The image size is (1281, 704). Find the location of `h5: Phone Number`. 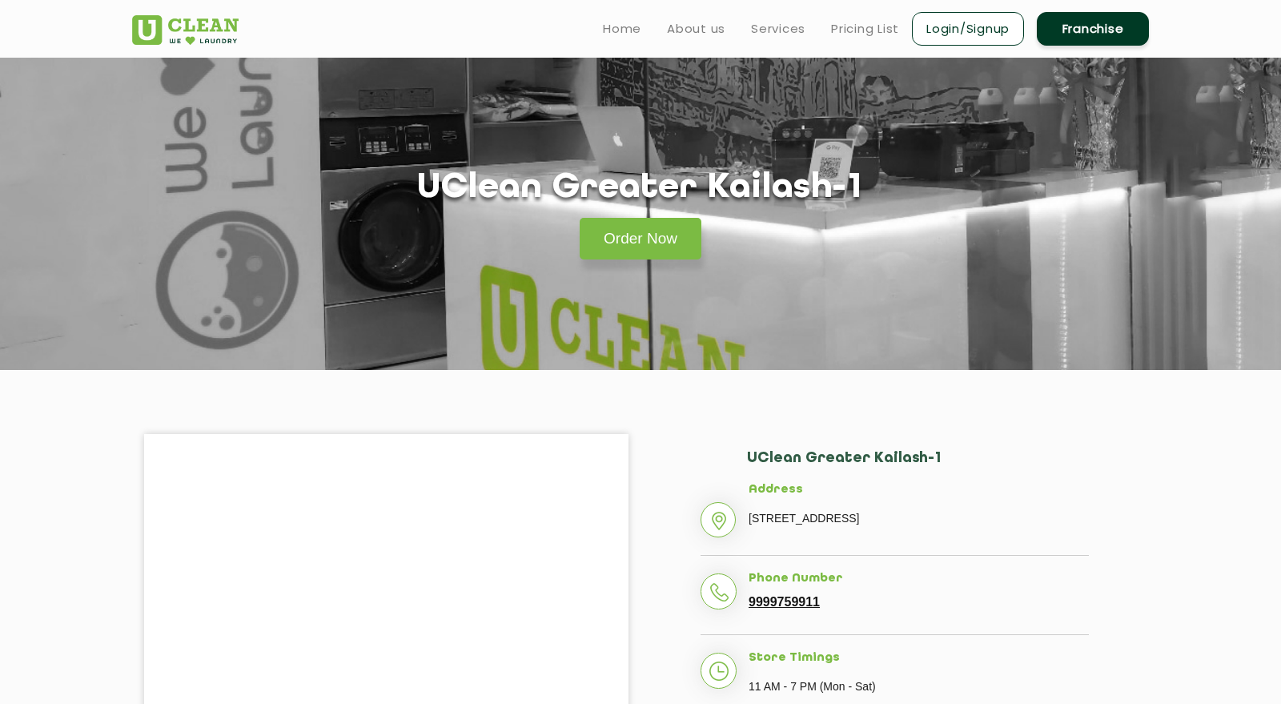

h5: Phone Number is located at coordinates (918, 579).